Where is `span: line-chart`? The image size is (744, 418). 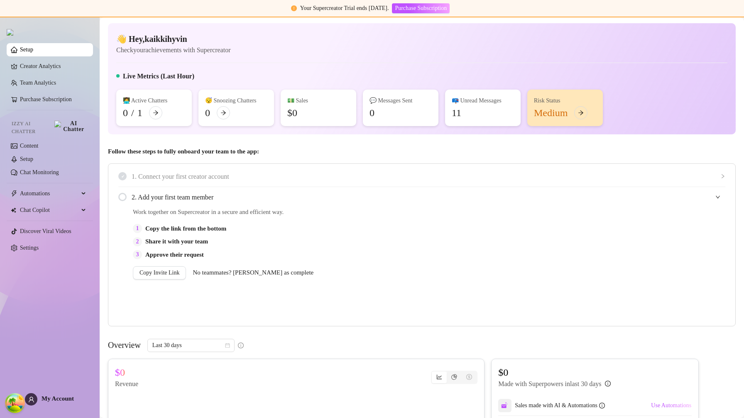
span: line-chart is located at coordinates (439, 377).